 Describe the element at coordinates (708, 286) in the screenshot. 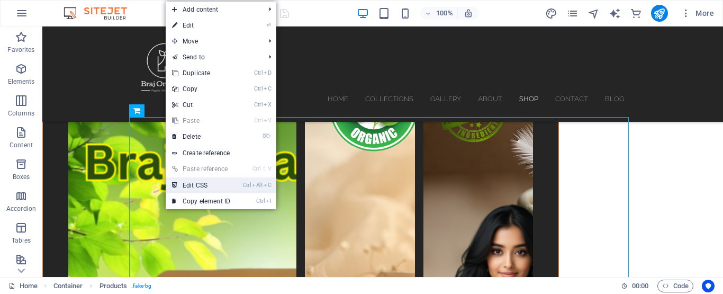

I see `button: Usercentrics` at that location.